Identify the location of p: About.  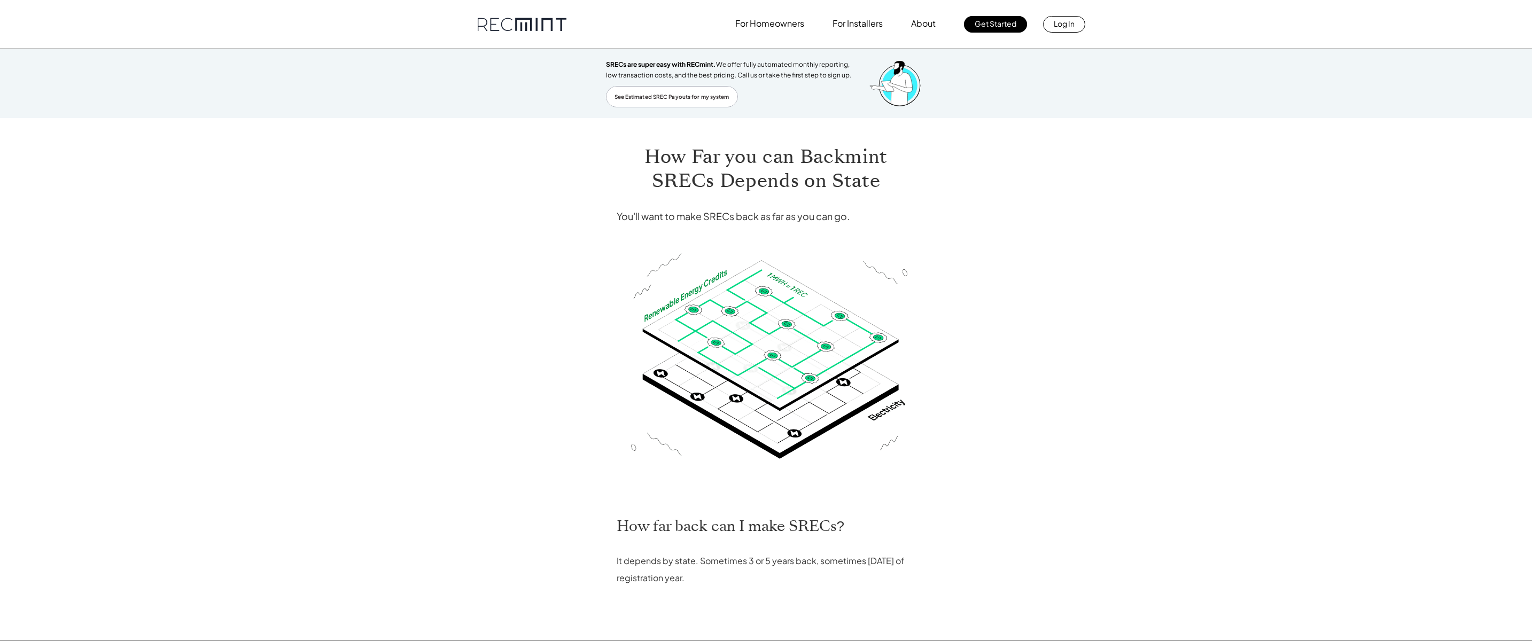
(923, 24).